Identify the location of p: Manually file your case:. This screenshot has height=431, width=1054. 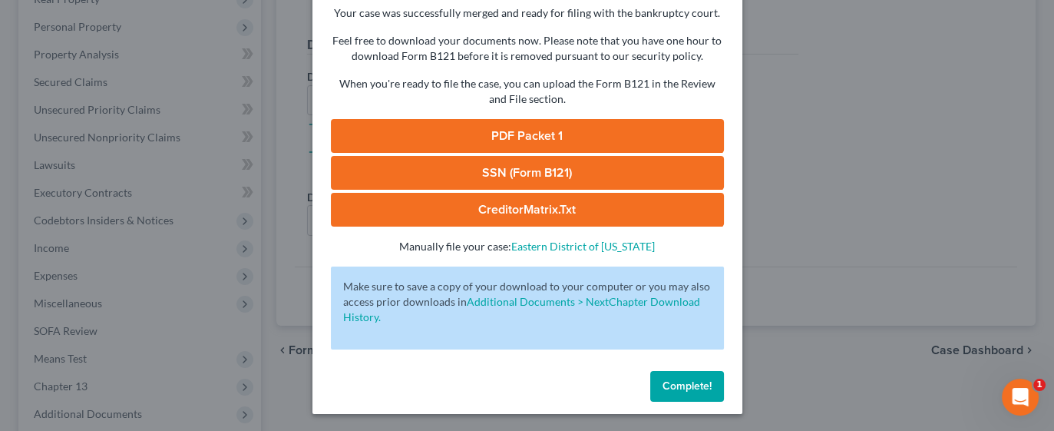
(528, 247).